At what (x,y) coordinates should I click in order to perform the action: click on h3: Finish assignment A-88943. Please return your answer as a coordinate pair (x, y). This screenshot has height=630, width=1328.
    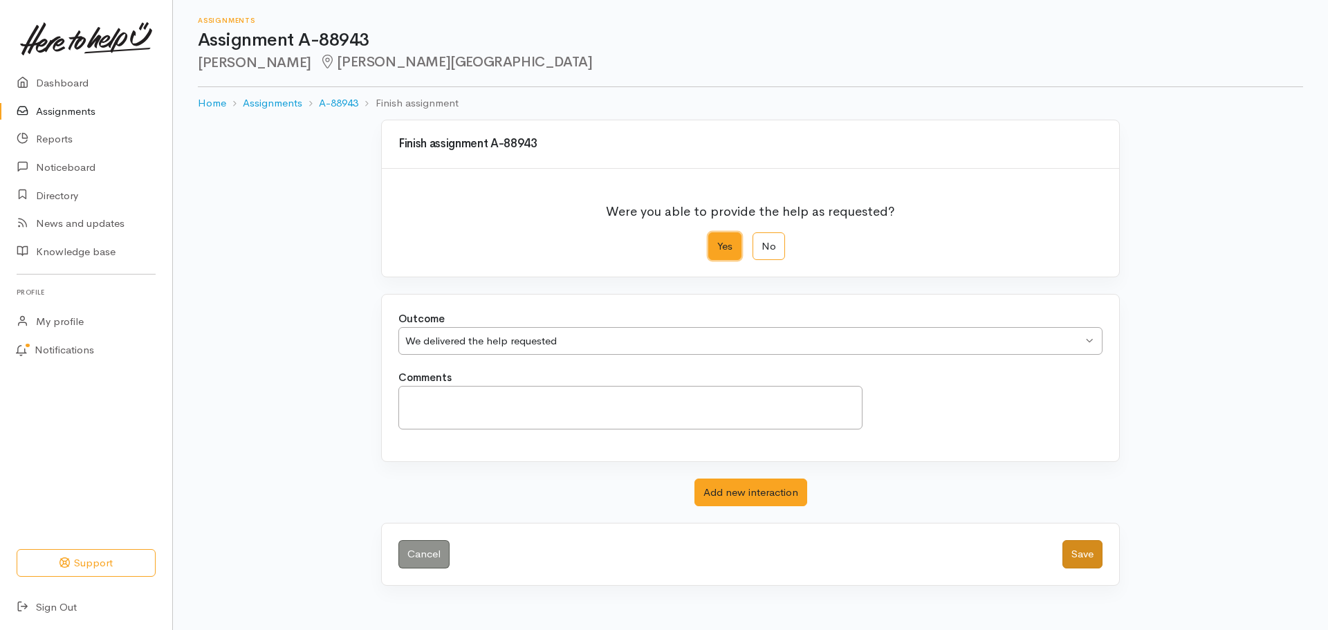
    Looking at the image, I should click on (750, 144).